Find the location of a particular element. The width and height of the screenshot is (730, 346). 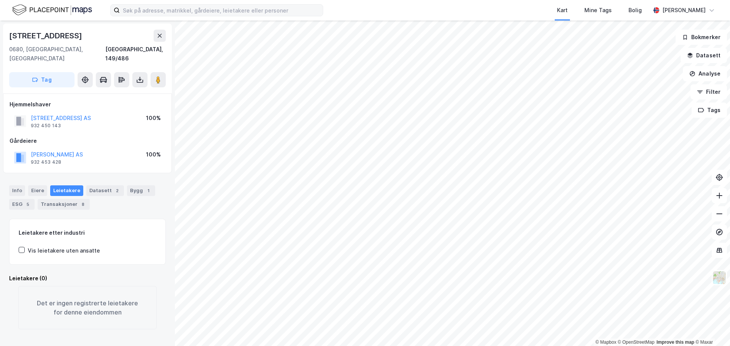

div: 932 450 143 is located at coordinates (46, 126).